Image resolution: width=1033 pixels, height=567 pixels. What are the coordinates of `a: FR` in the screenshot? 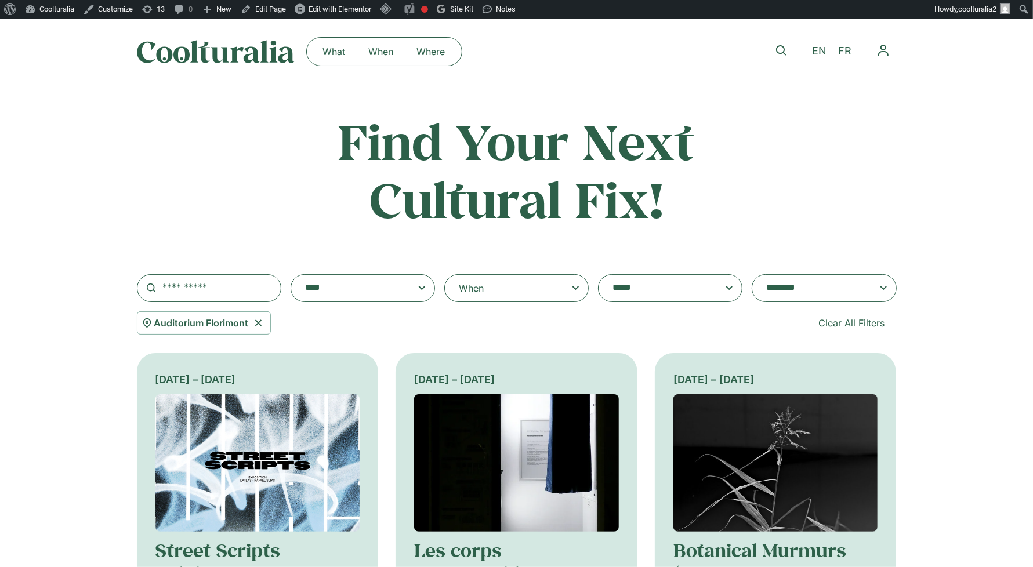 It's located at (844, 51).